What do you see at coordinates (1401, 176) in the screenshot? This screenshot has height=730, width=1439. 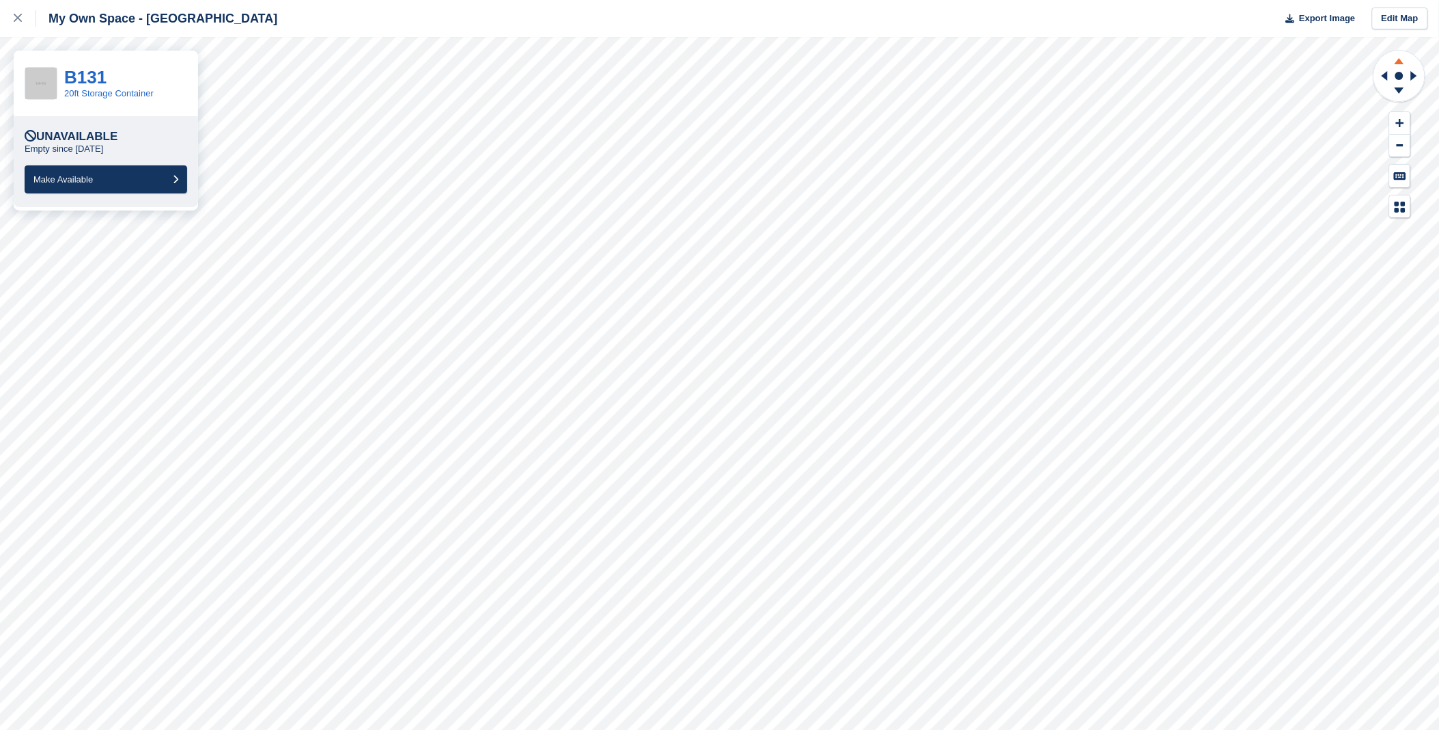 I see `button: Keyboard Shortcuts` at bounding box center [1401, 176].